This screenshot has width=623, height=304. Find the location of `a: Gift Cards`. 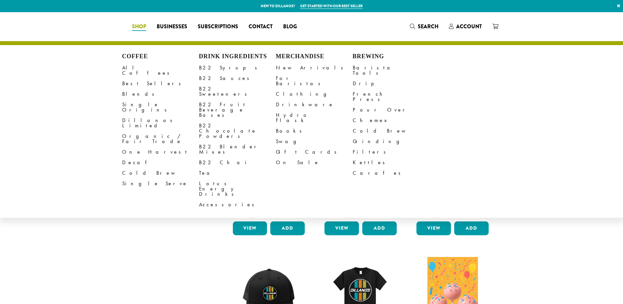

a: Gift Cards is located at coordinates (314, 152).